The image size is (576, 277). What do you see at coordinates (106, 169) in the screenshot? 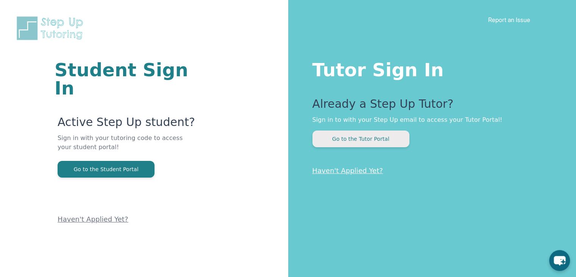
I see `button: Go to the Student Portal` at bounding box center [106, 169].